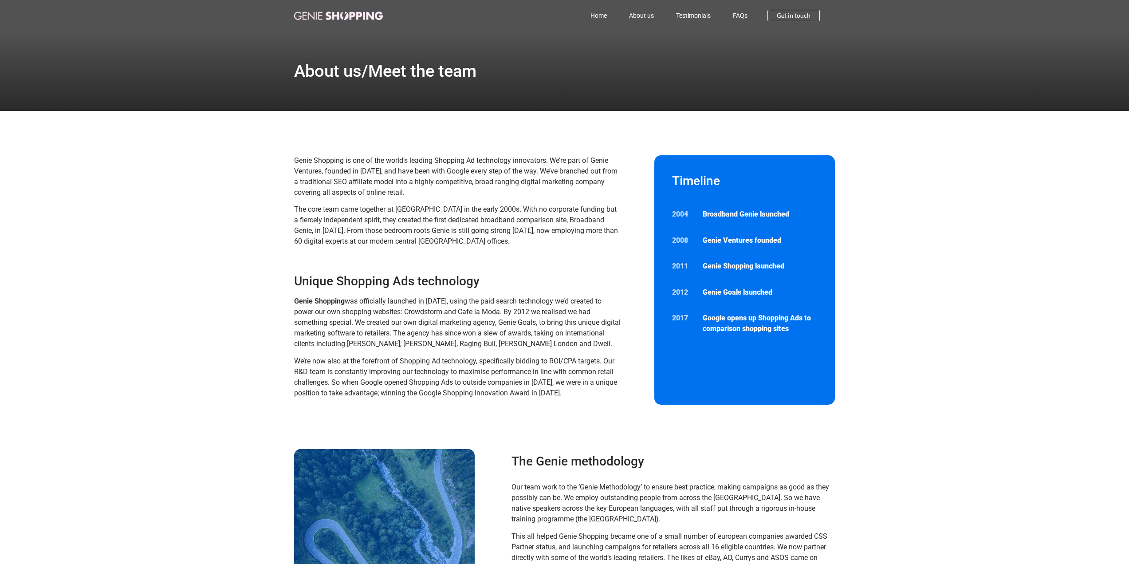  I want to click on a: Get in touch, so click(794, 16).